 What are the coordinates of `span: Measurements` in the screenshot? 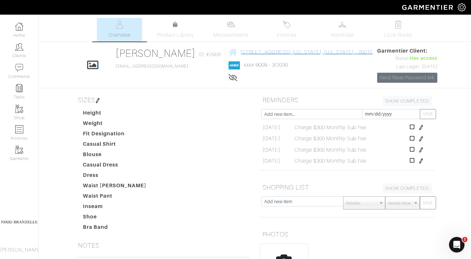 It's located at (231, 35).